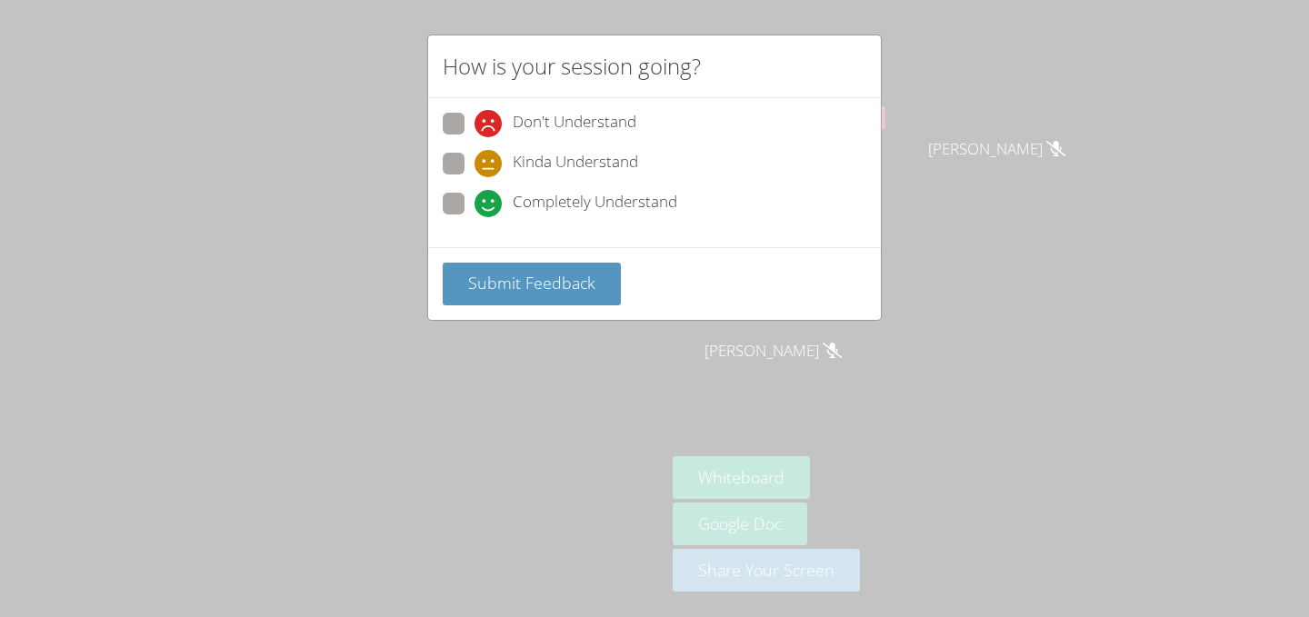  Describe the element at coordinates (572, 66) in the screenshot. I see `h2: How is your session going?` at that location.